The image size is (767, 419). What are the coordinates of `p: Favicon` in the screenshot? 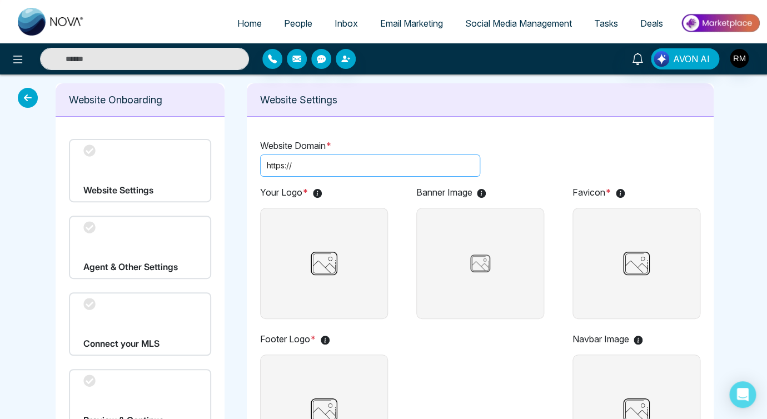 It's located at (637, 192).